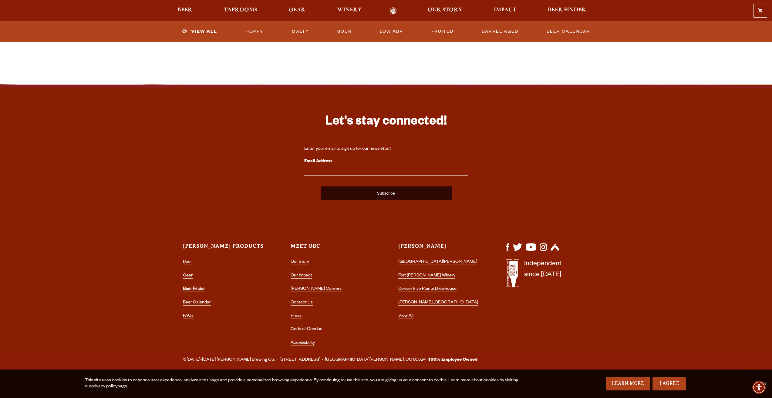  Describe the element at coordinates (300, 32) in the screenshot. I see `a: Malty` at that location.